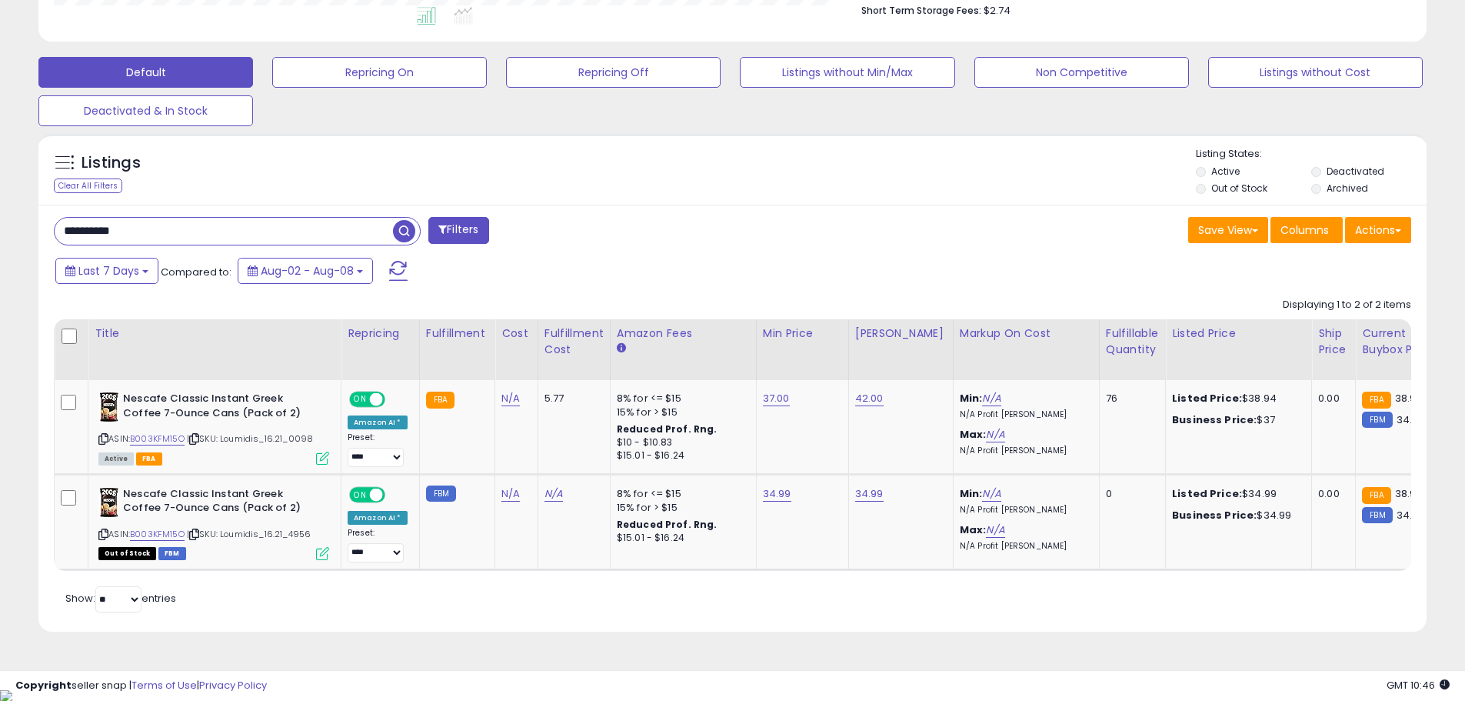 Image resolution: width=1465 pixels, height=701 pixels. I want to click on span: Columns, so click(1305, 230).